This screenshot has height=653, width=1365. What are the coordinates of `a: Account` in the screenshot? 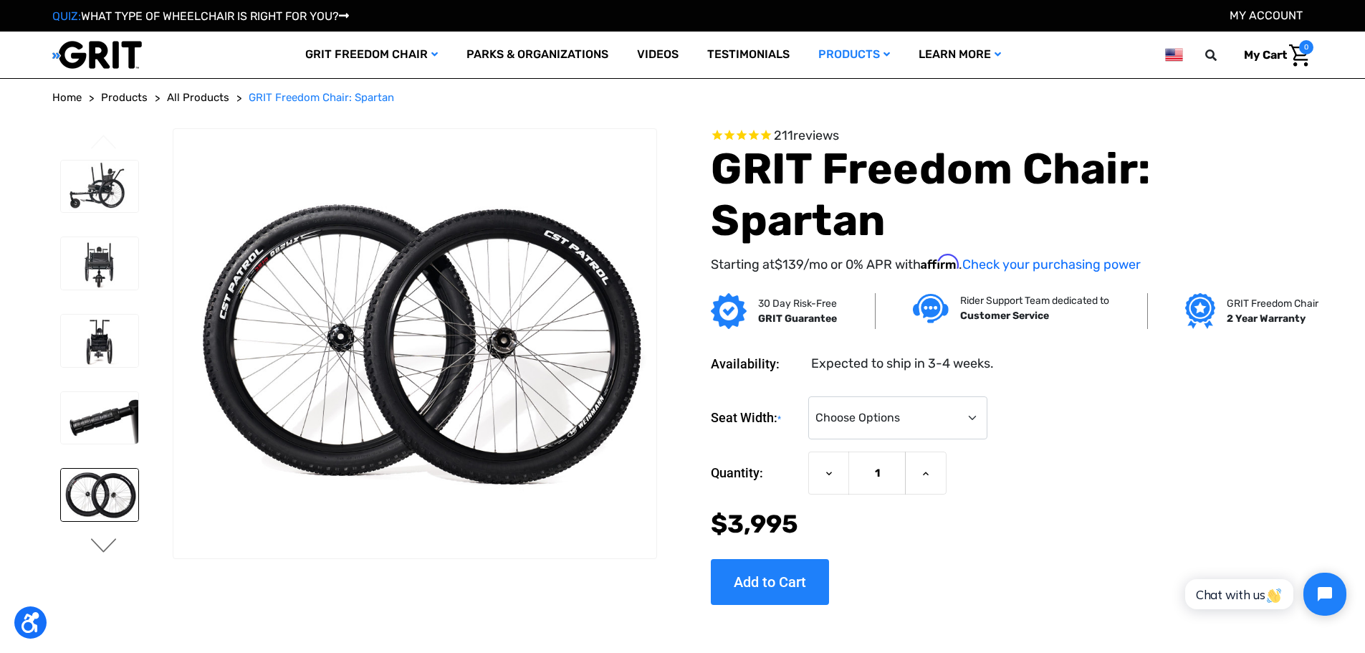 It's located at (1266, 15).